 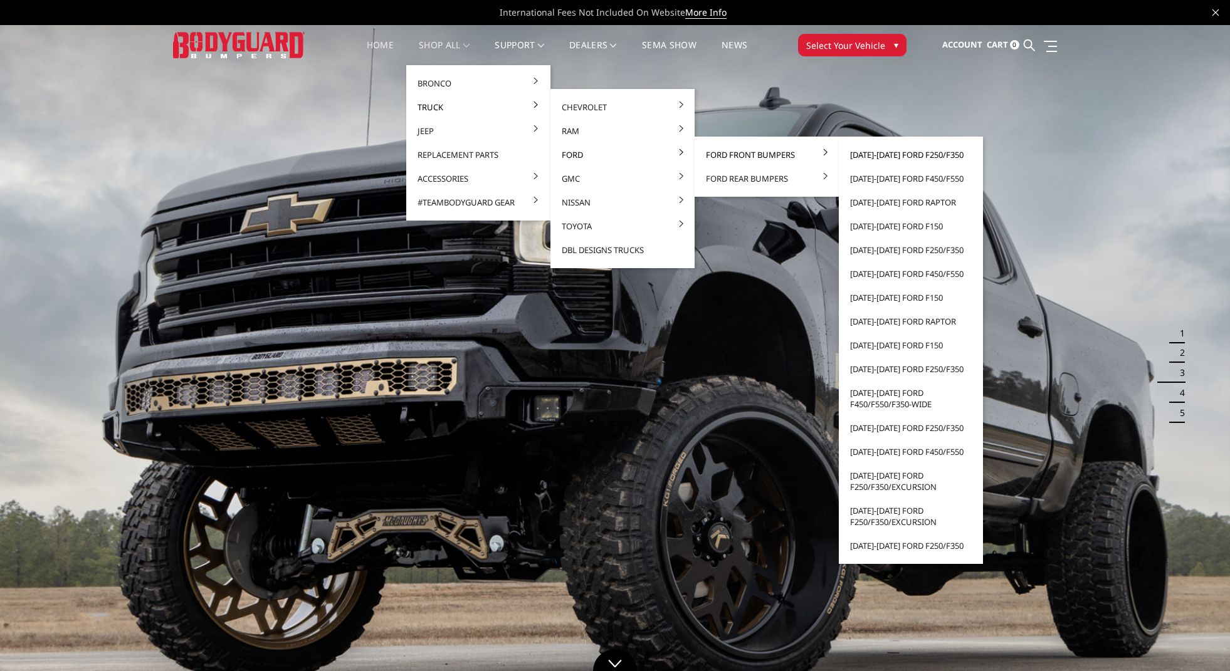 What do you see at coordinates (1003, 45) in the screenshot?
I see `a: Cart 0` at bounding box center [1003, 45].